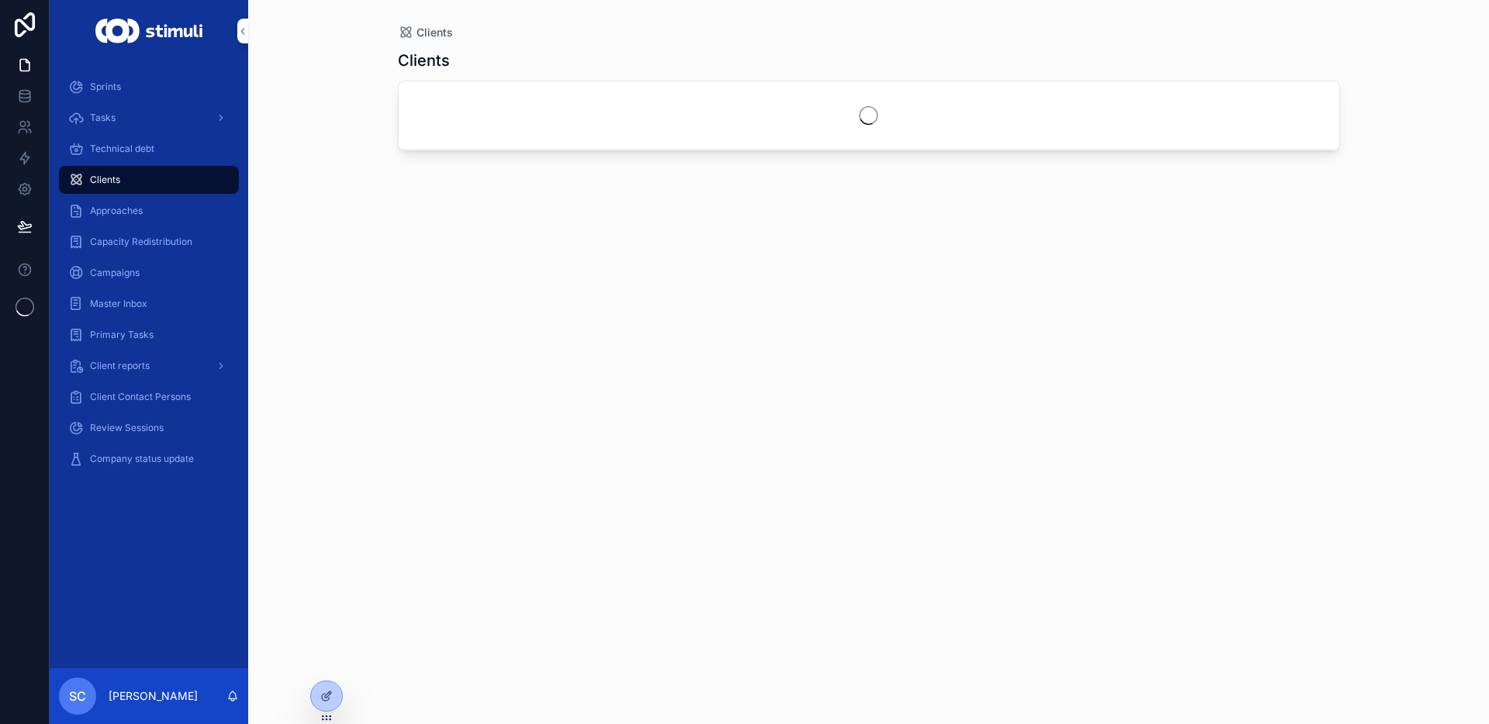 The height and width of the screenshot is (724, 1489). What do you see at coordinates (149, 304) in the screenshot?
I see `a: Master Inbox` at bounding box center [149, 304].